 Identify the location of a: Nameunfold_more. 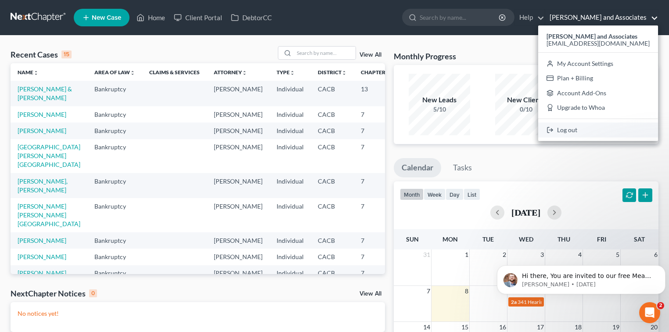
(28, 72).